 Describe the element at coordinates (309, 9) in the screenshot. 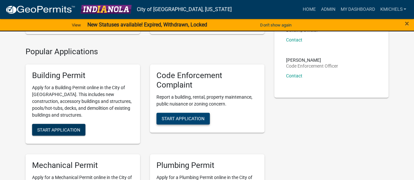

I see `a: Home` at that location.